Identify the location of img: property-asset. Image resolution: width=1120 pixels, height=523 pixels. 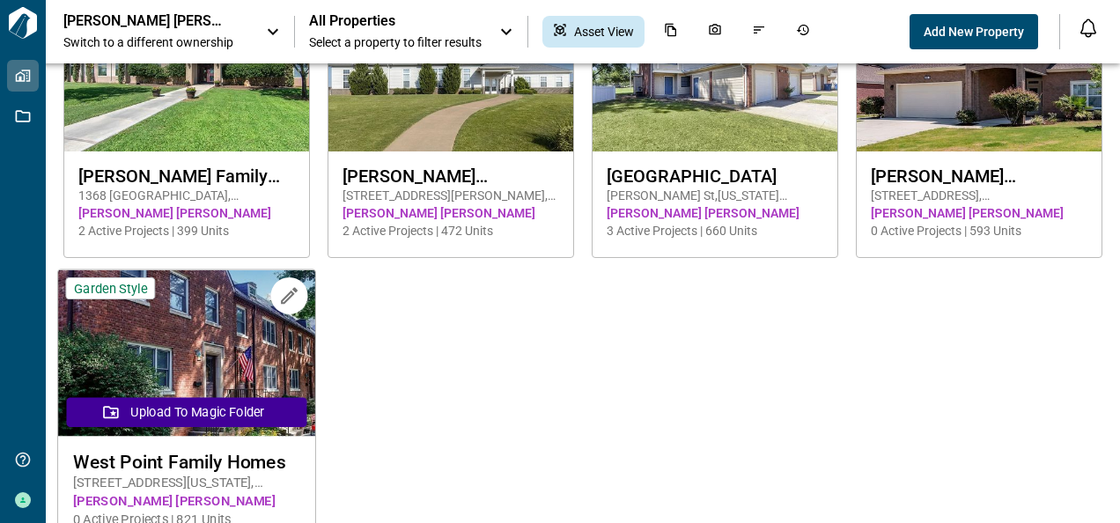
(187, 353).